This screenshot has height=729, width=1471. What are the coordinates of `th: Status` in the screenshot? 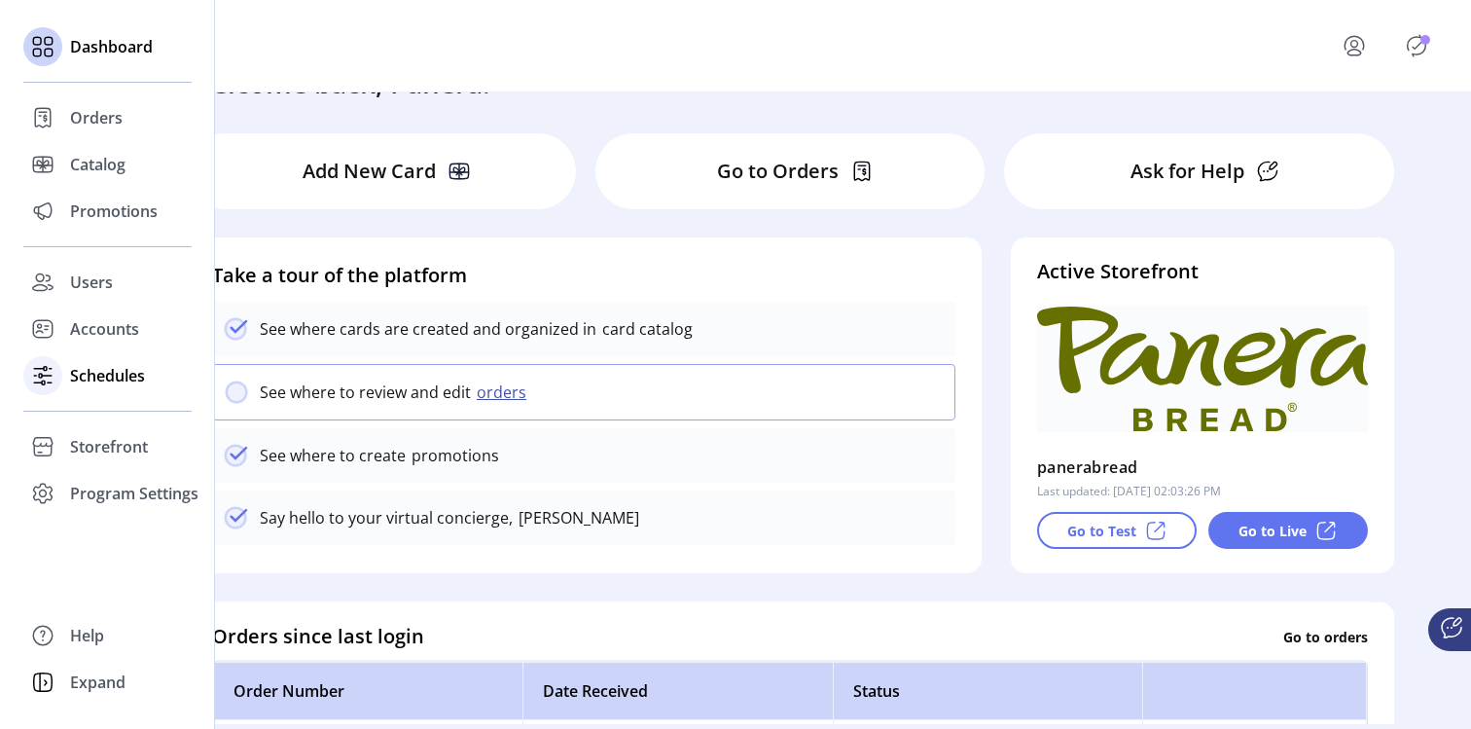 It's located at (988, 691).